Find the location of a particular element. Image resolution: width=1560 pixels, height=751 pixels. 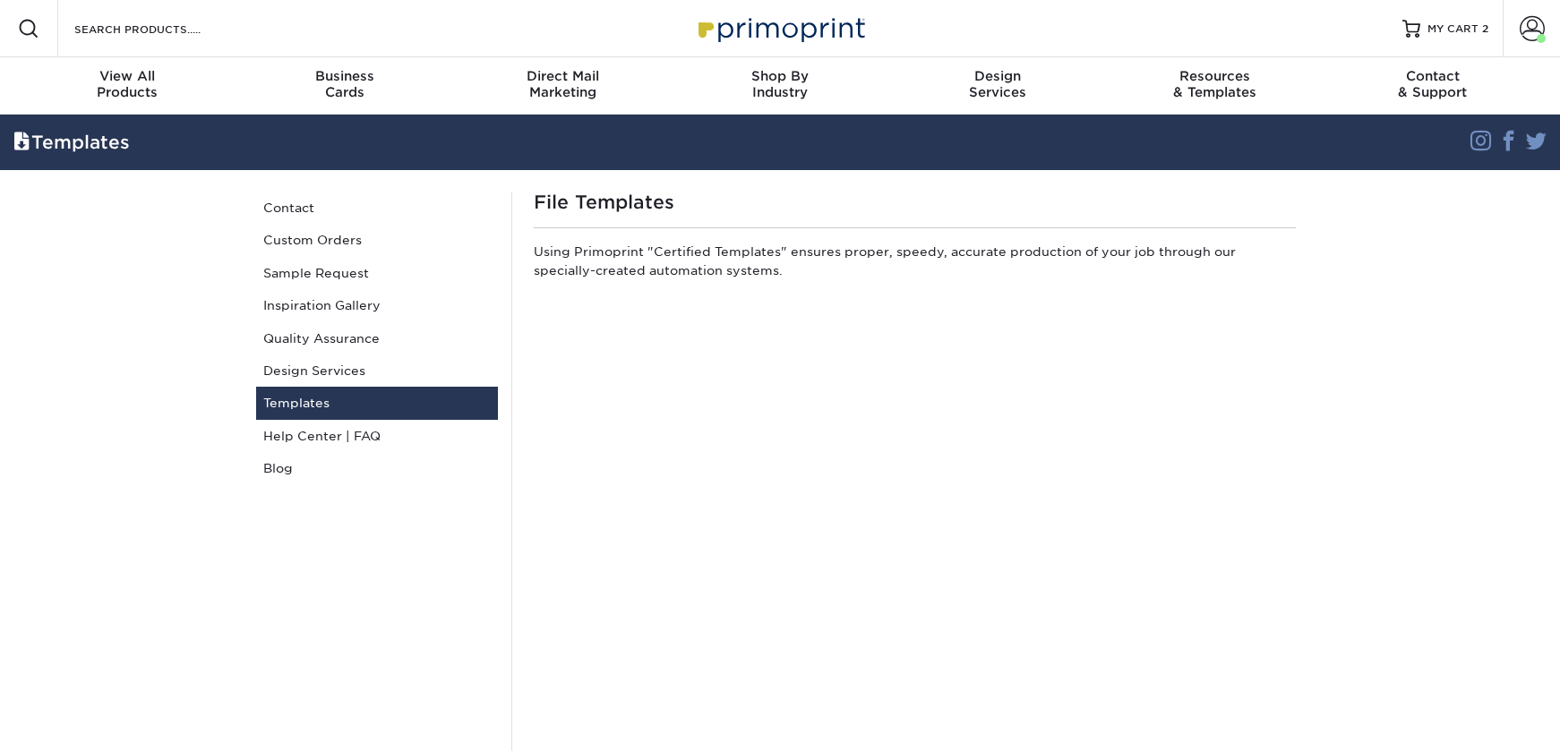

a: View AllProducts is located at coordinates (127, 86).